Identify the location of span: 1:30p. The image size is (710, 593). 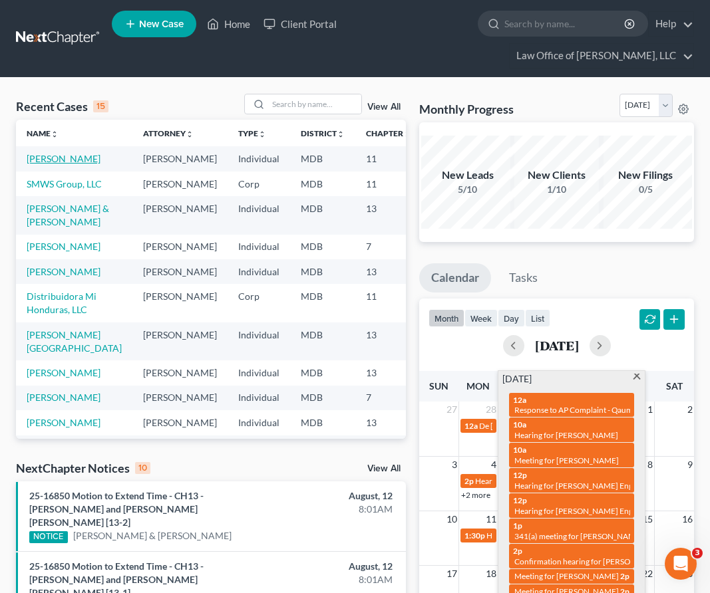
(474, 535).